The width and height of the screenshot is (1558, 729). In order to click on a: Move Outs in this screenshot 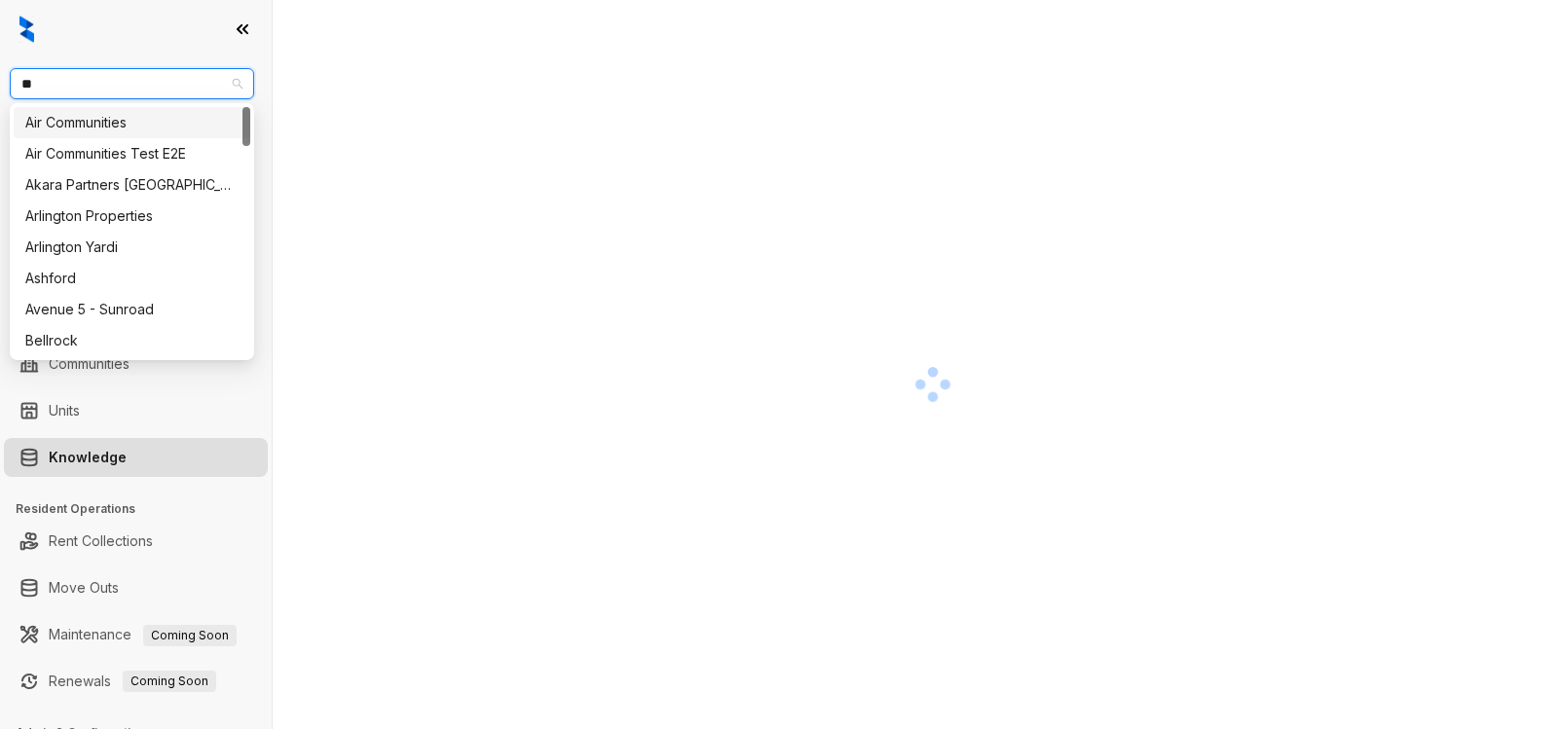, I will do `click(84, 588)`.